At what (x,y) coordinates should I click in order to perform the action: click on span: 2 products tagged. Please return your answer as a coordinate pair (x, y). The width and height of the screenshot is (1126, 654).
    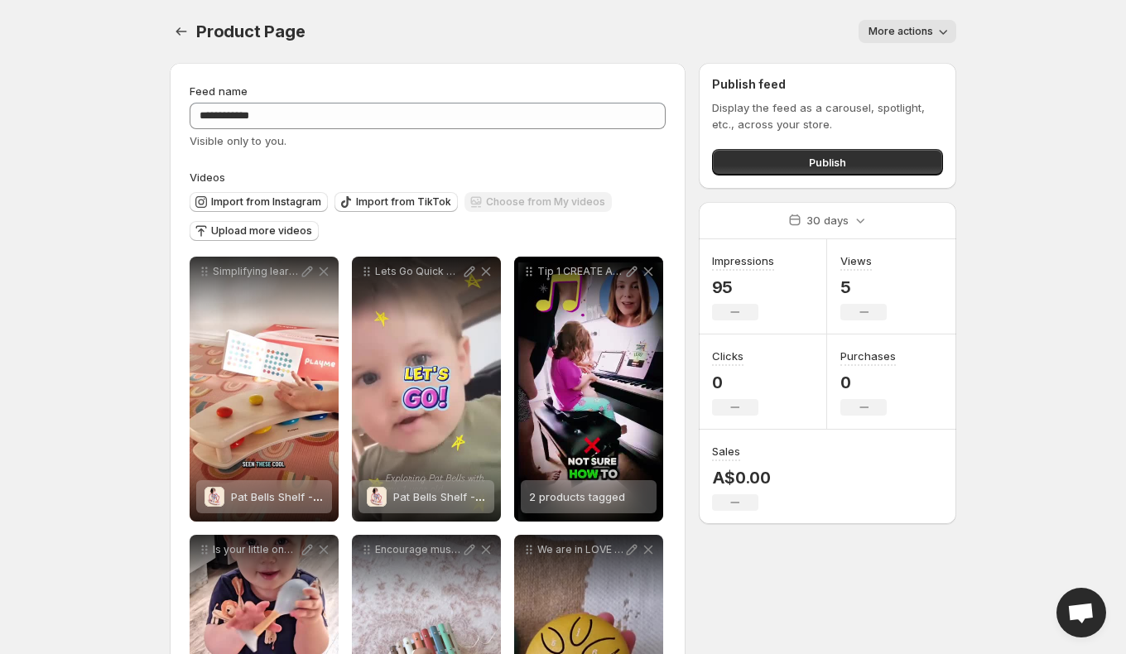
    Looking at the image, I should click on (577, 497).